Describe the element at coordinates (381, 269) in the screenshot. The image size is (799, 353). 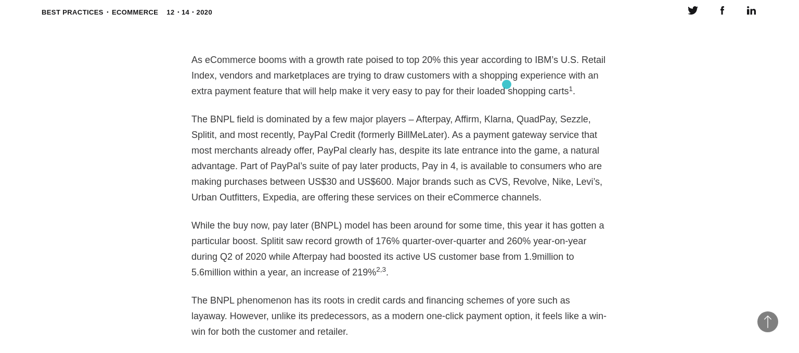
I see `sup: 2,3` at that location.